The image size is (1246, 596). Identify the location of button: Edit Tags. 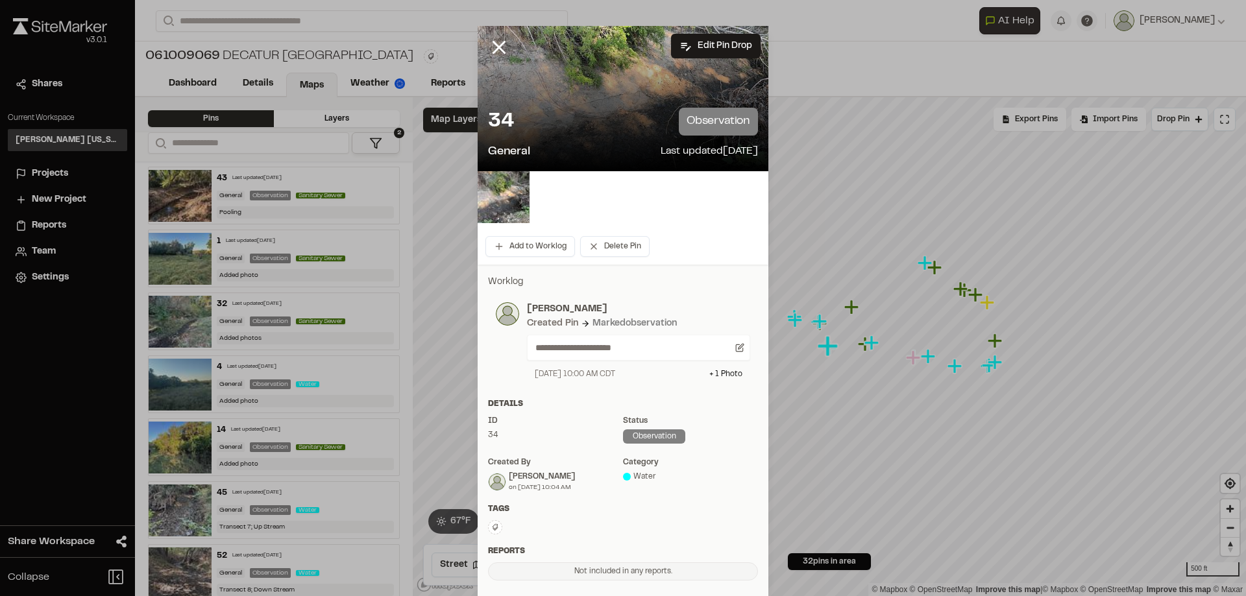
(495, 527).